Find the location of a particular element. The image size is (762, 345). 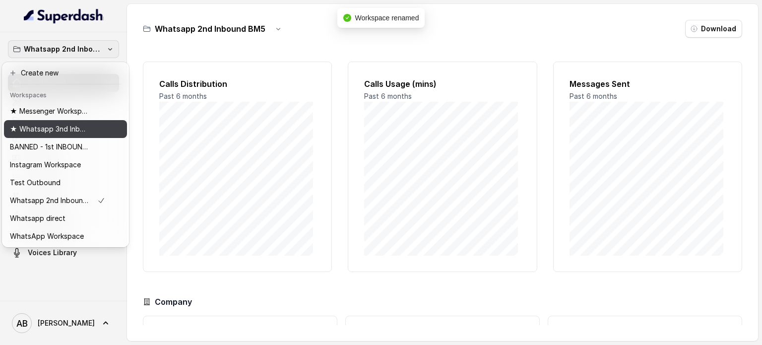

button: Whatsapp 2nd Inbound BM5 is located at coordinates (63, 49).